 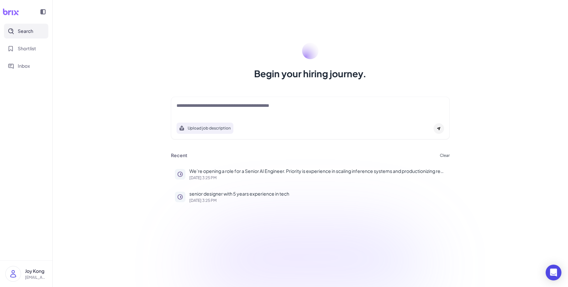 What do you see at coordinates (13, 274) in the screenshot?
I see `img: user_logo.png` at bounding box center [13, 274].